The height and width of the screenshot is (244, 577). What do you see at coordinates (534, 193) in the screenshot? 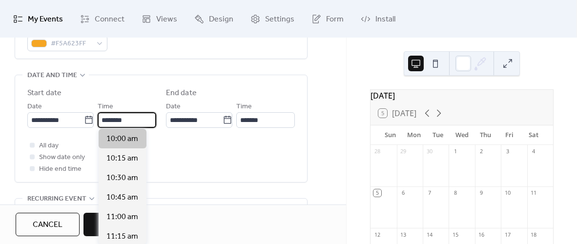
I see `div: 11` at bounding box center [534, 193].